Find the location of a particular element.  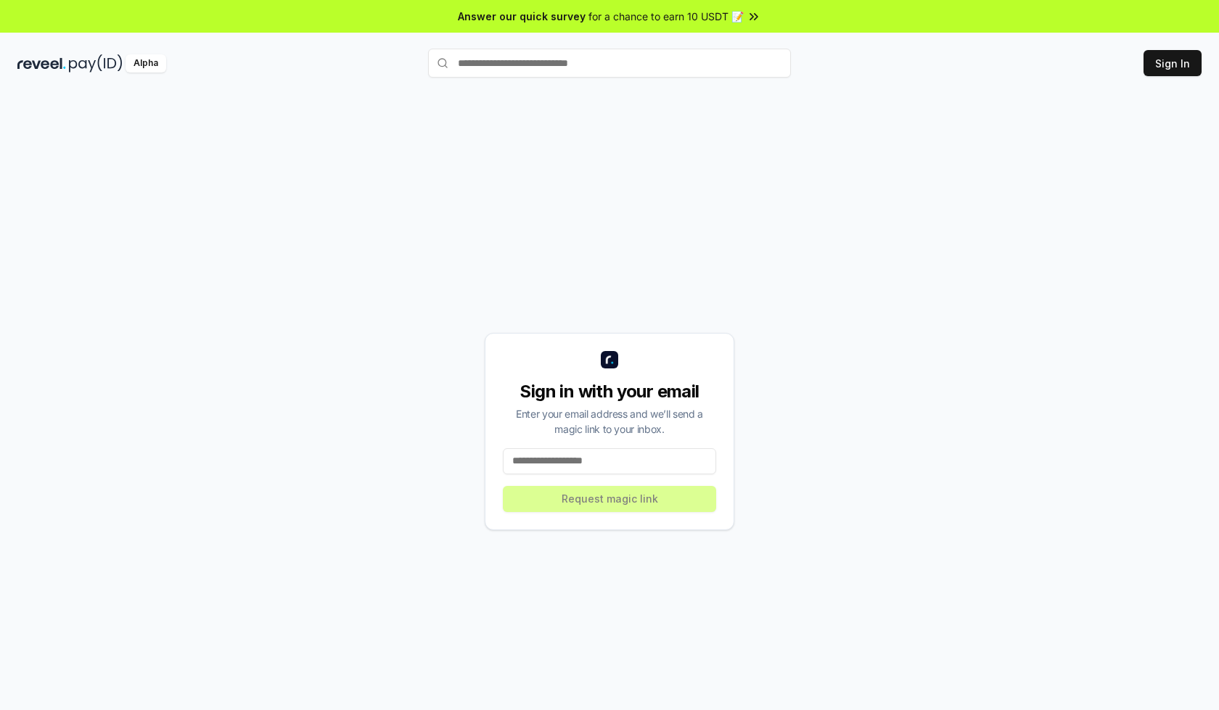

span: Answer our quick survey is located at coordinates (521, 16).